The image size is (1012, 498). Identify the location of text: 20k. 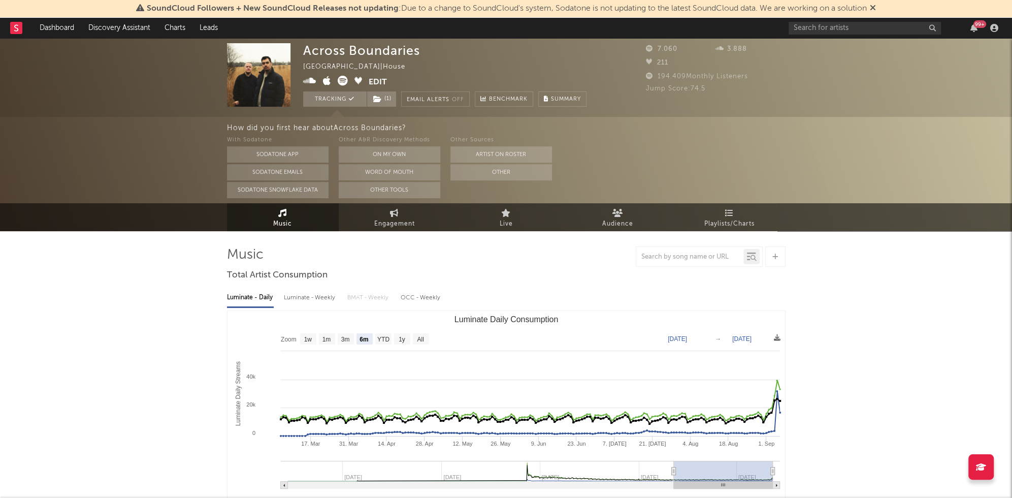
(251, 404).